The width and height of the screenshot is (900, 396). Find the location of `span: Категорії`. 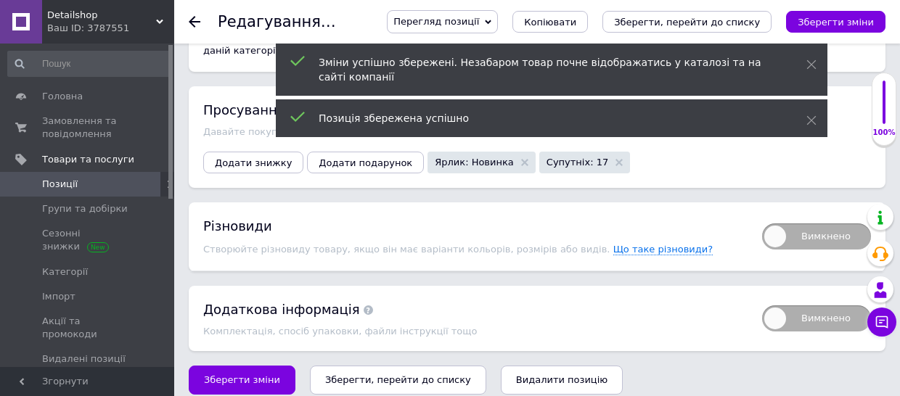

span: Категорії is located at coordinates (65, 272).